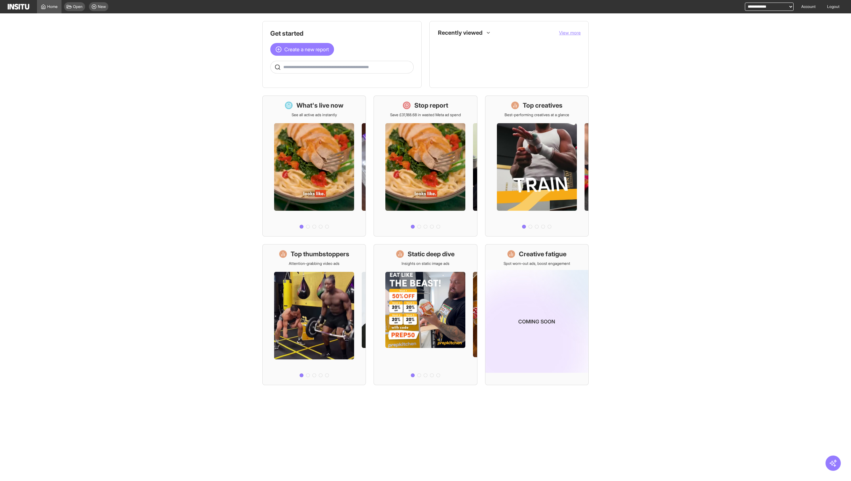  What do you see at coordinates (52, 7) in the screenshot?
I see `span: Home` at bounding box center [52, 7].